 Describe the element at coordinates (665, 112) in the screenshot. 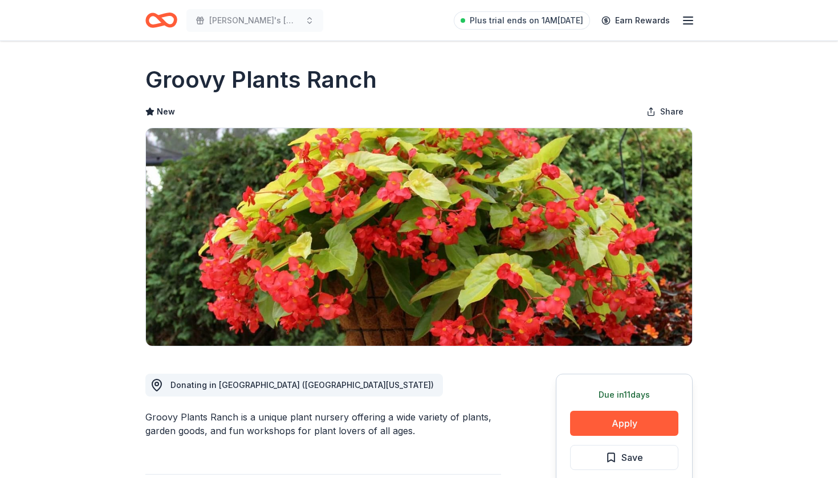

I see `button: Share` at that location.